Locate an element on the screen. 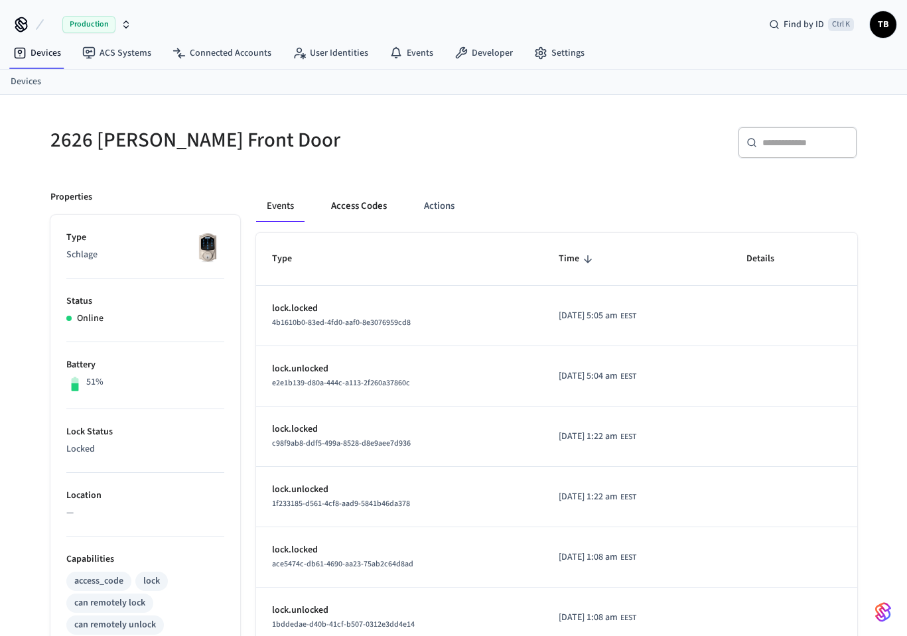 The width and height of the screenshot is (907, 636). p: Schlage is located at coordinates (145, 255).